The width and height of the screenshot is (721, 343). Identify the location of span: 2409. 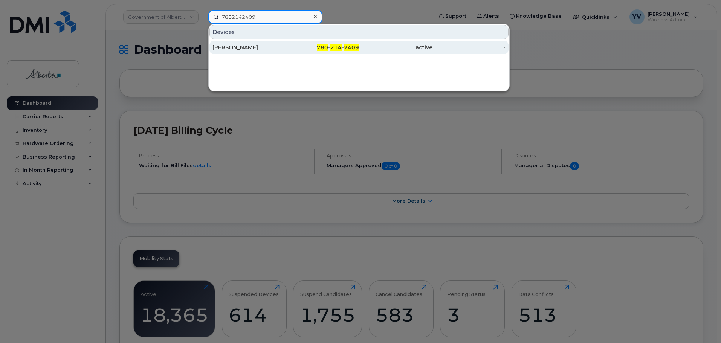
(351, 47).